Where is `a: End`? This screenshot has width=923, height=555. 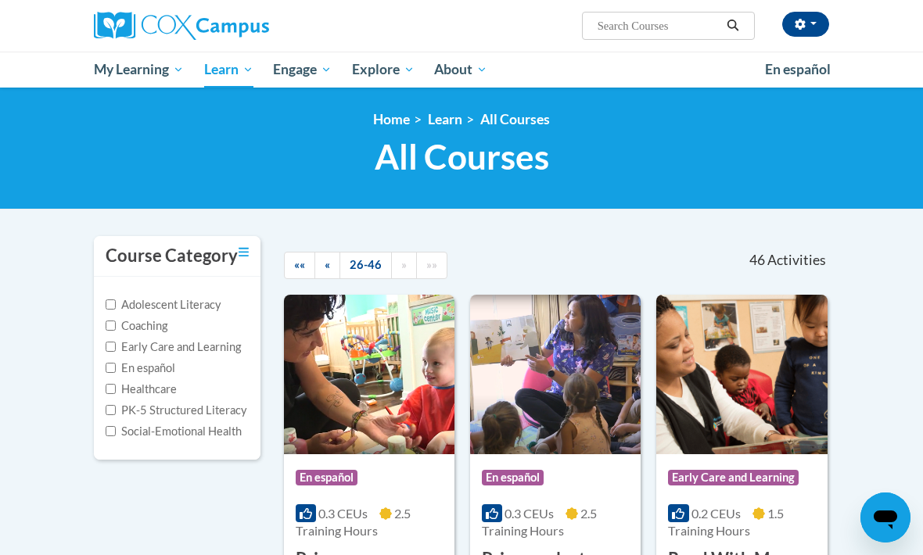 a: End is located at coordinates (432, 265).